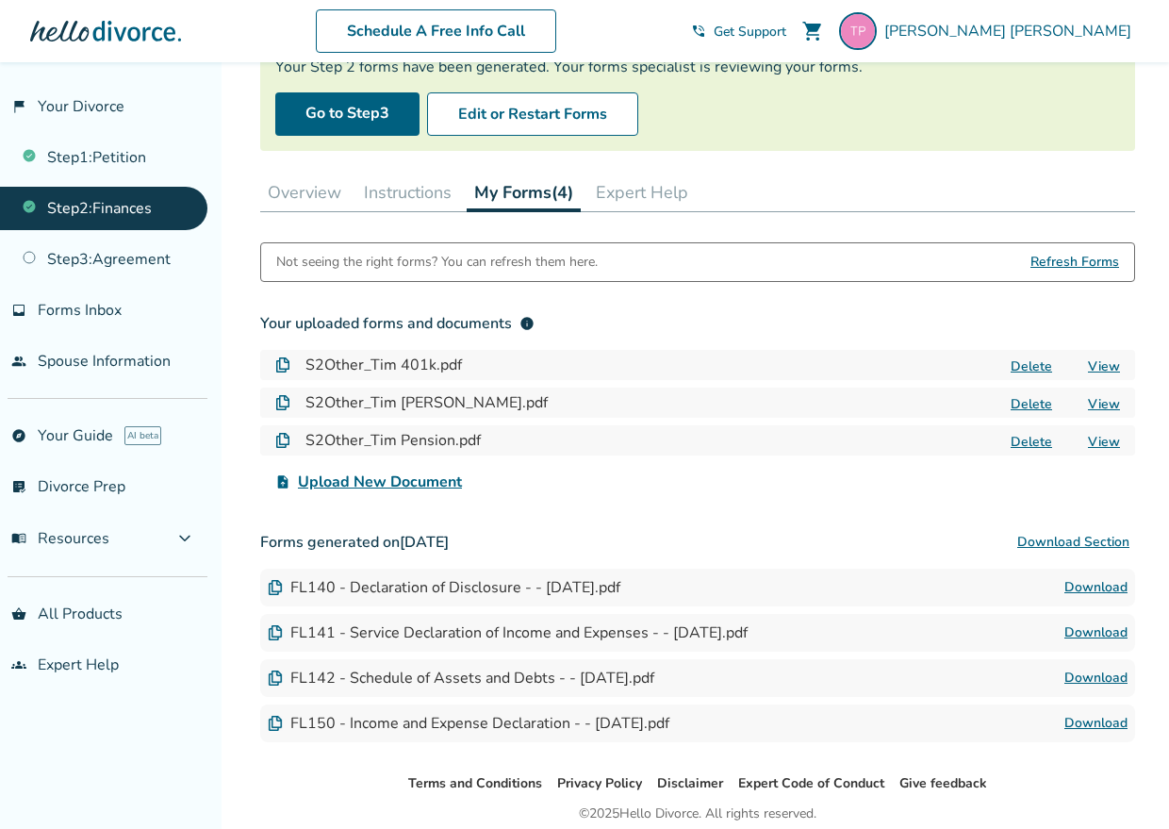 This screenshot has width=1169, height=829. Describe the element at coordinates (1075, 262) in the screenshot. I see `span: Refresh Forms` at that location.